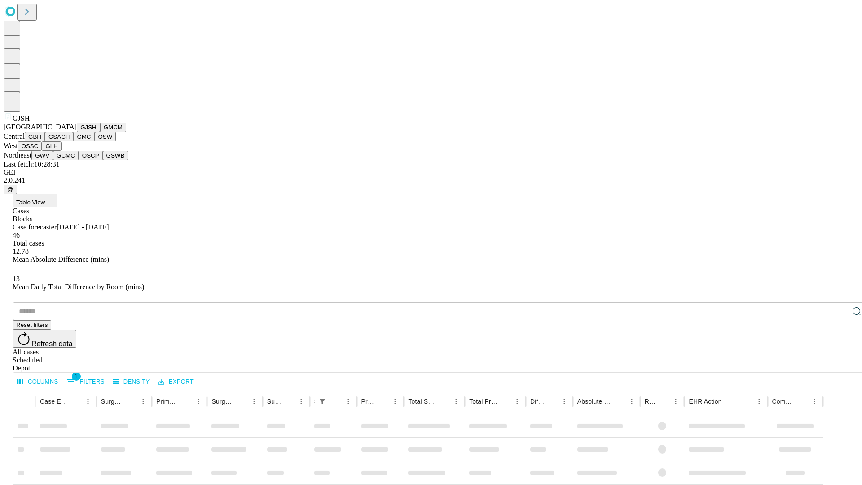 This screenshot has height=485, width=862. What do you see at coordinates (113, 127) in the screenshot?
I see `button: GMCM` at bounding box center [113, 127].